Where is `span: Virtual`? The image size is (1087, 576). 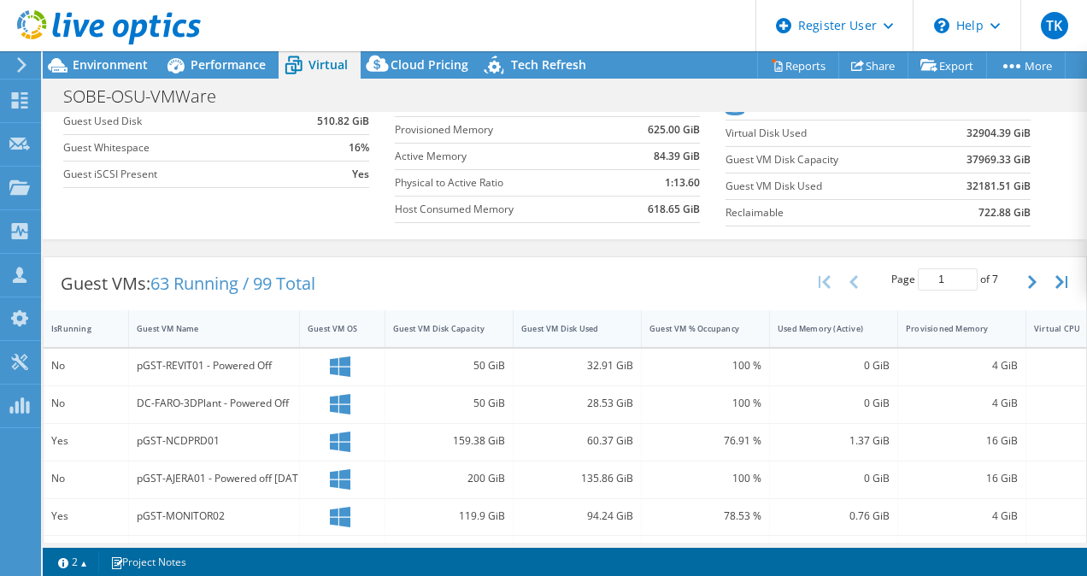 span: Virtual is located at coordinates (328, 64).